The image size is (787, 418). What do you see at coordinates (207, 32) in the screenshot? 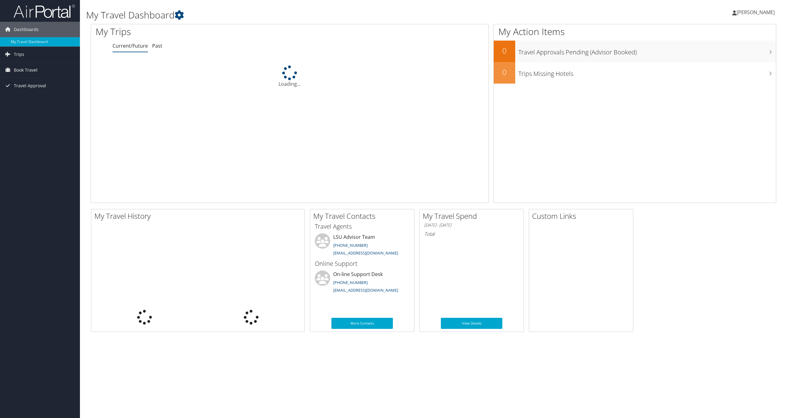
I see `h1: My Trips` at bounding box center [207, 32].